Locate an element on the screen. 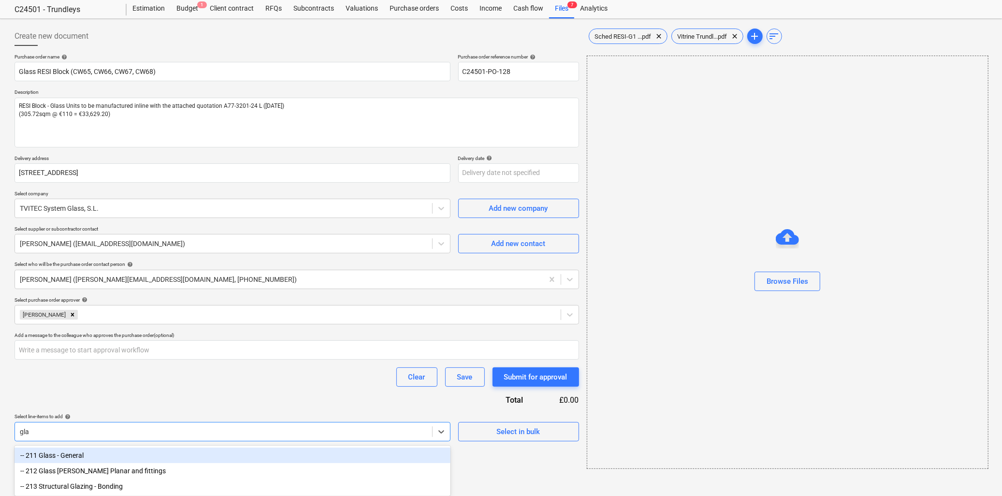  div: -- 211 Glass - General is located at coordinates (232, 455).